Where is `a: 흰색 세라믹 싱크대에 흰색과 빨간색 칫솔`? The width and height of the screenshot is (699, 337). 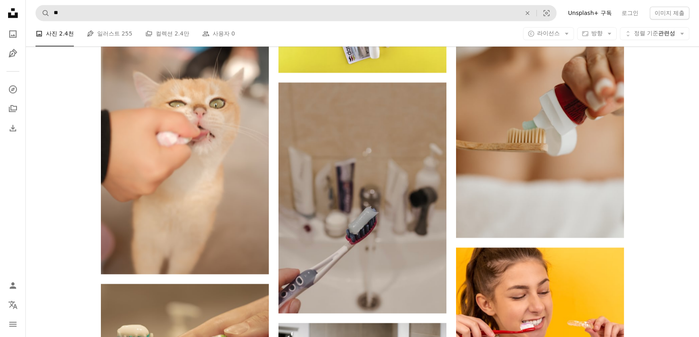 a: 흰색 세라믹 싱크대에 흰색과 빨간색 칫솔 is located at coordinates (362, 198).